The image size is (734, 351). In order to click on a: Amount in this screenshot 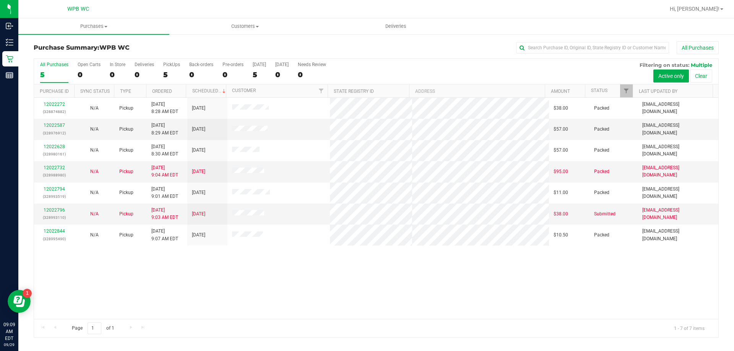, I will do `click(560, 91)`.